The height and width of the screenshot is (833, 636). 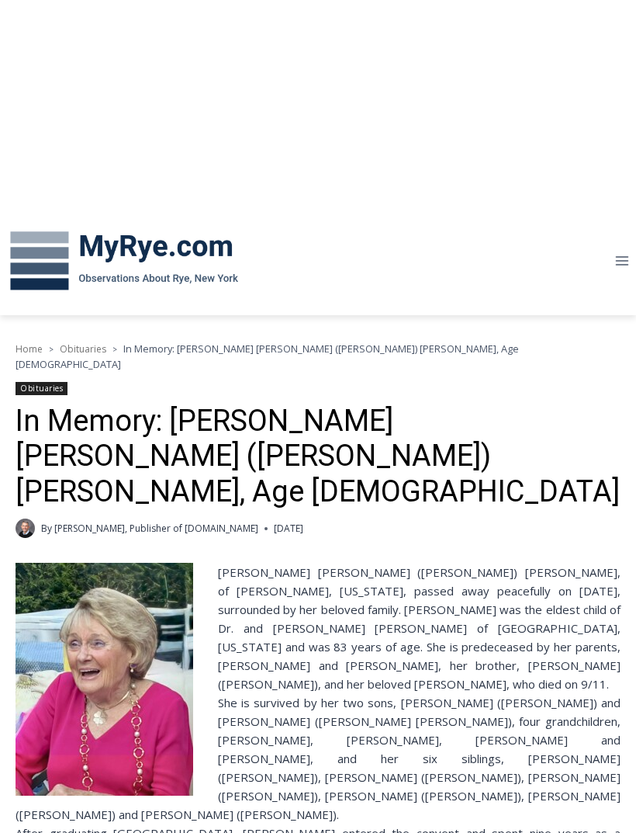 What do you see at coordinates (318, 356) in the screenshot?
I see `nav: Breadcrumbs` at bounding box center [318, 356].